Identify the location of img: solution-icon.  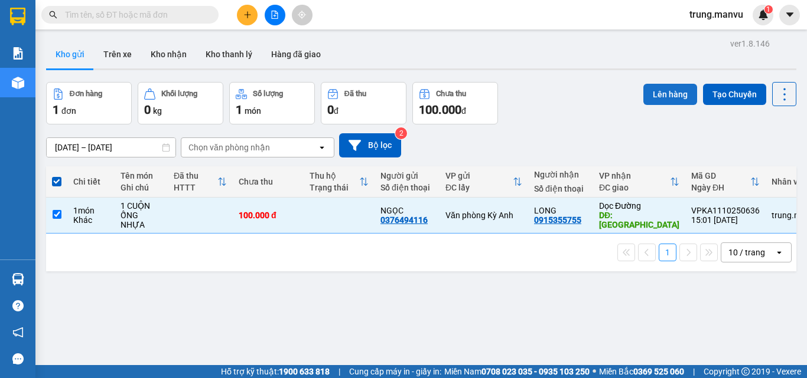
(18, 53).